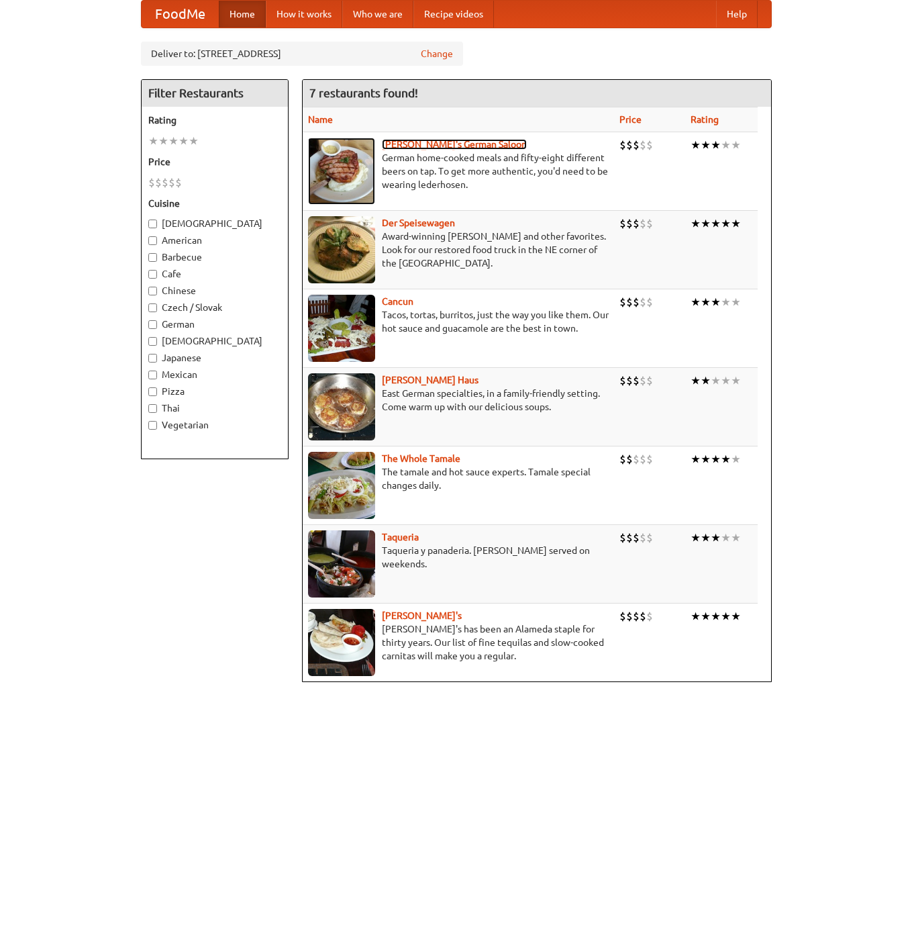 This screenshot has height=950, width=912. What do you see at coordinates (152, 240) in the screenshot?
I see `input: American` at bounding box center [152, 240].